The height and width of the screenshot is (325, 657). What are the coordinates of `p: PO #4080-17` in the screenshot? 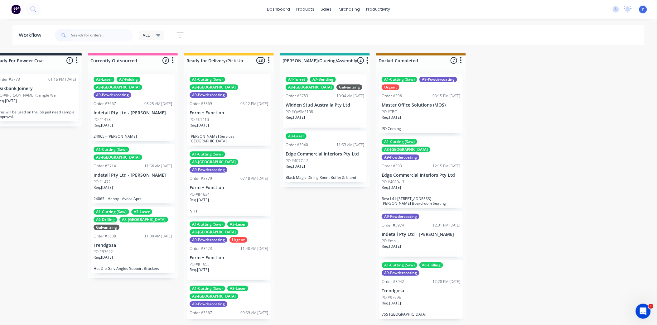 It's located at (393, 182).